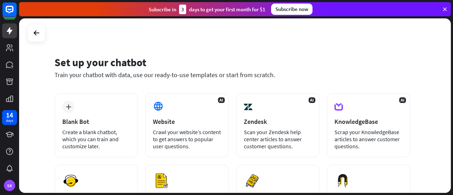 The image size is (453, 195). I want to click on div: Blank Bot, so click(96, 121).